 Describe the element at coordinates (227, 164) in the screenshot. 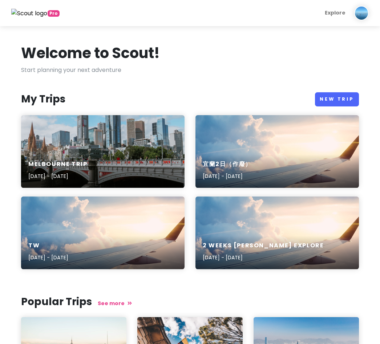

I see `h6: 宜蘭2日（作廢）` at that location.